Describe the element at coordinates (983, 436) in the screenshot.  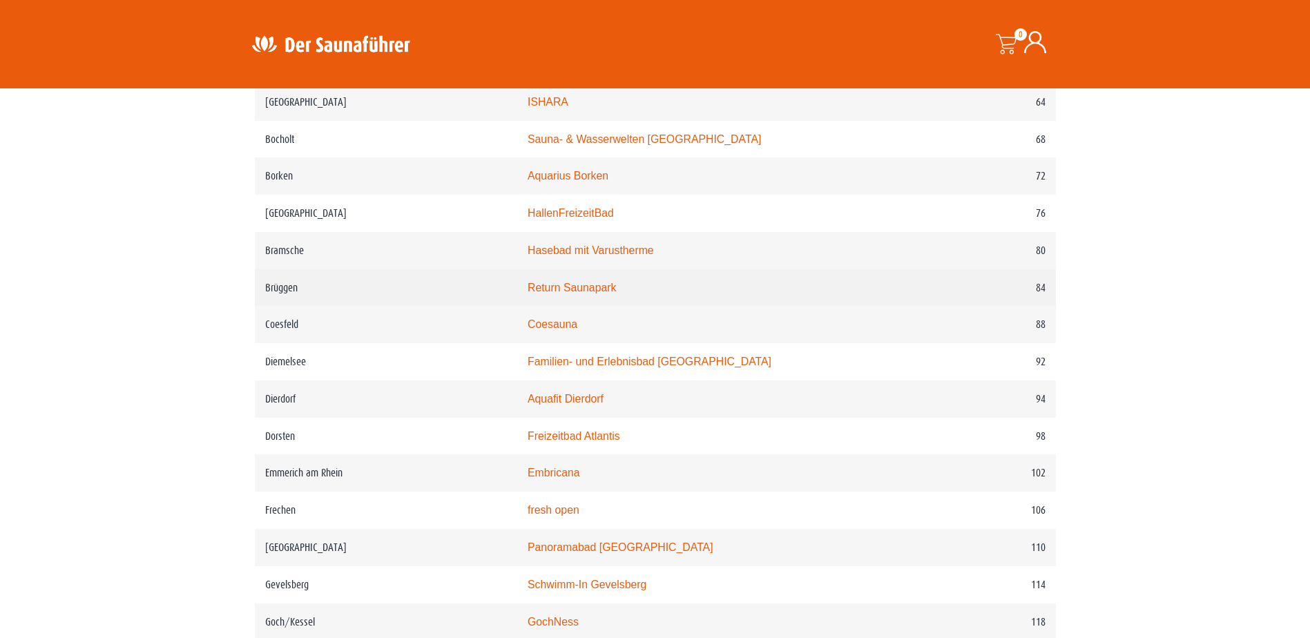
I see `td: 98` at that location.